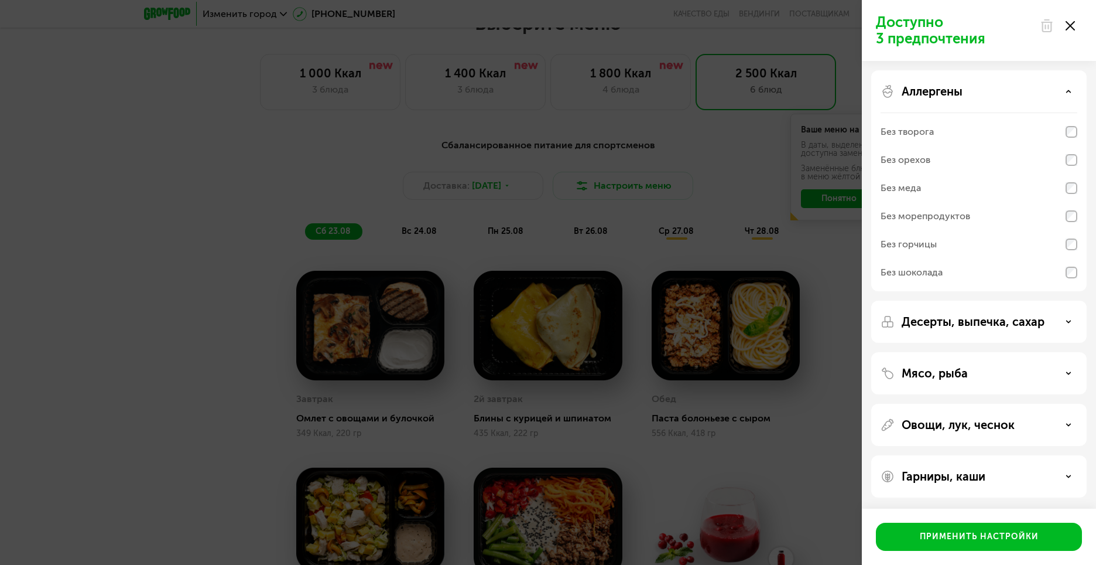  I want to click on div: Без морепродуктов, so click(925, 216).